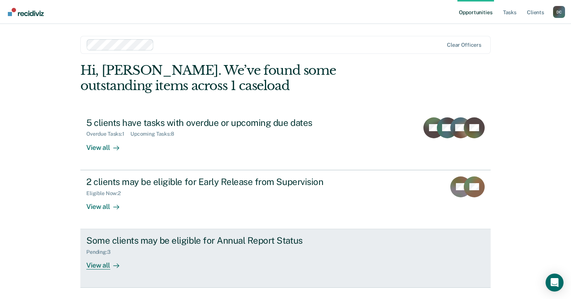  I want to click on div: Open Intercom Messenger, so click(555, 283).